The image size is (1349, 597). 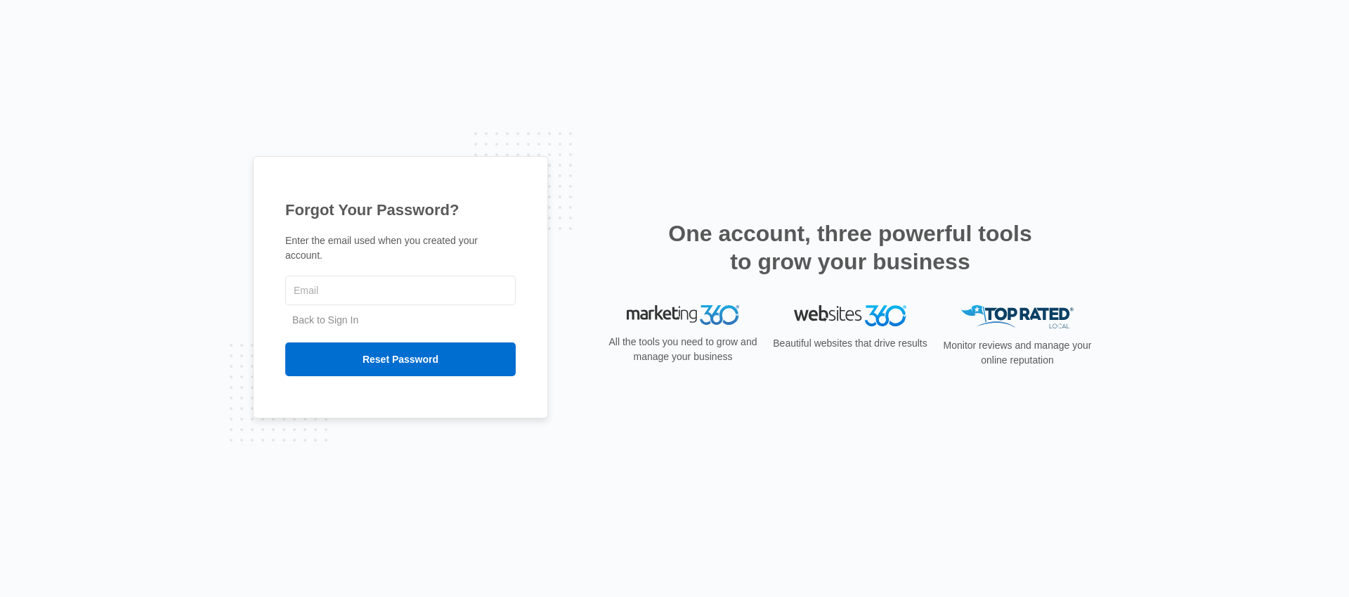 What do you see at coordinates (401, 290) in the screenshot?
I see `input: Email` at bounding box center [401, 290].